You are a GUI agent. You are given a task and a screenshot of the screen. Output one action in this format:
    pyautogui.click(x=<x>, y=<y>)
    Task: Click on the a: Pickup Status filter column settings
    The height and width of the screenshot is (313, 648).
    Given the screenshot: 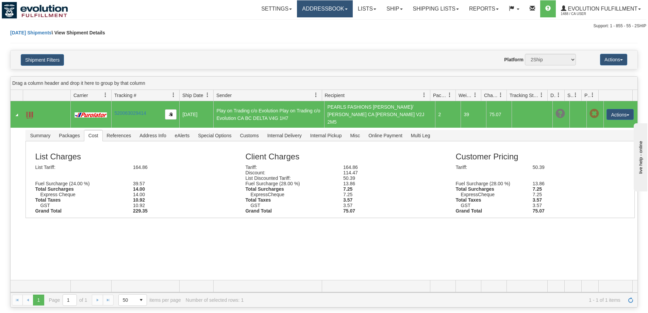 What is the action you would take?
    pyautogui.click(x=593, y=95)
    